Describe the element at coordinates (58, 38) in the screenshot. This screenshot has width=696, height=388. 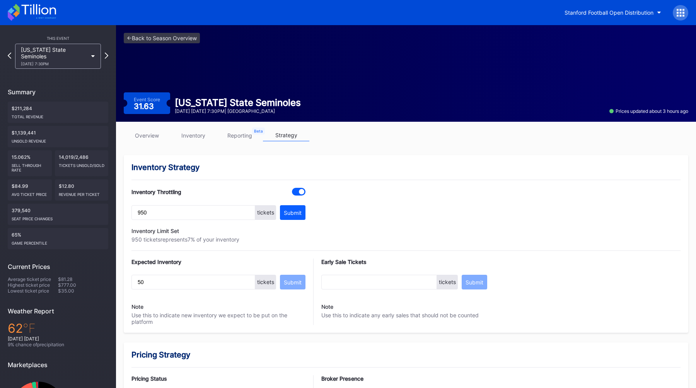
I see `div: This Event` at that location.